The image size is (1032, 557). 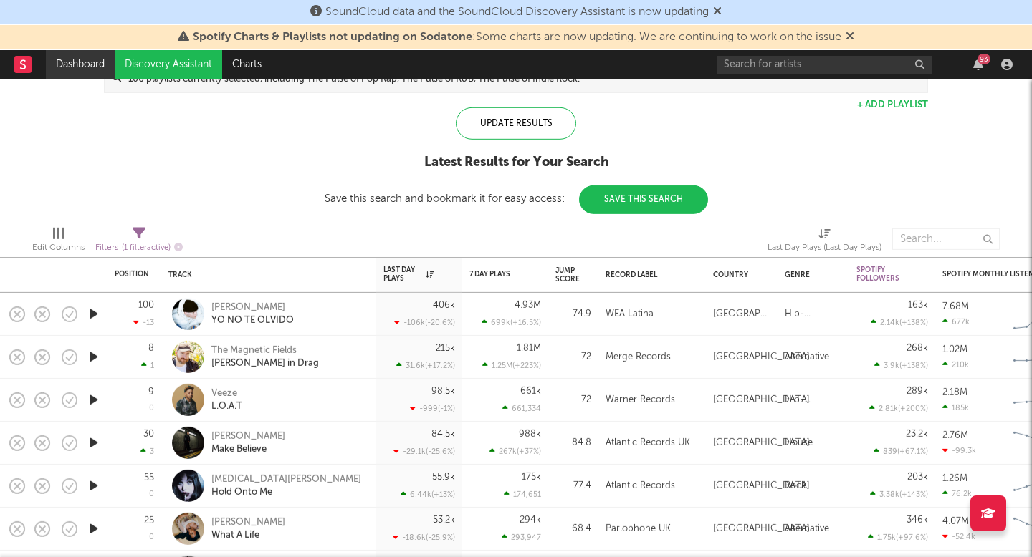 I want to click on div: Record Label, so click(x=648, y=275).